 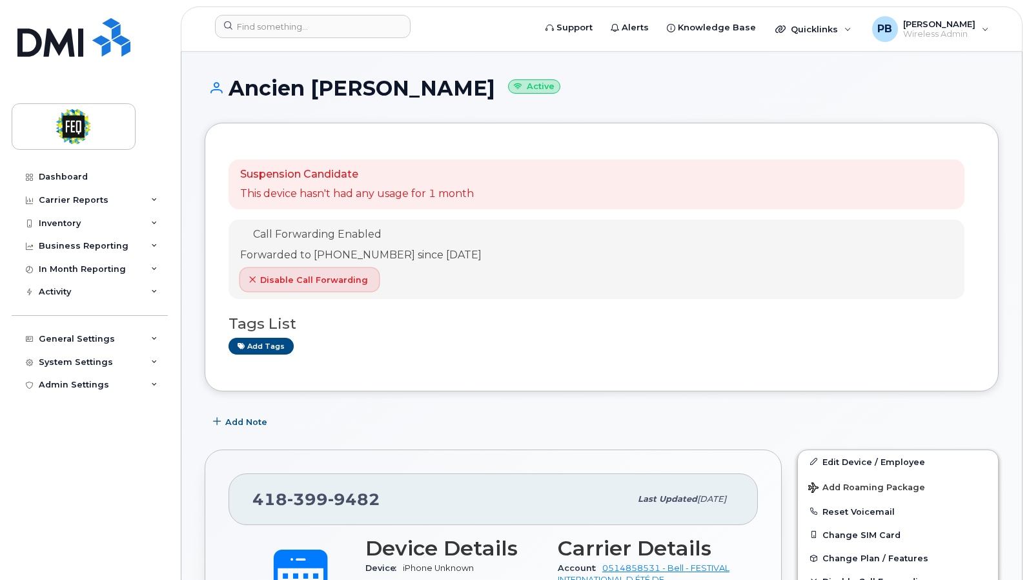 I want to click on span: PB, so click(x=885, y=29).